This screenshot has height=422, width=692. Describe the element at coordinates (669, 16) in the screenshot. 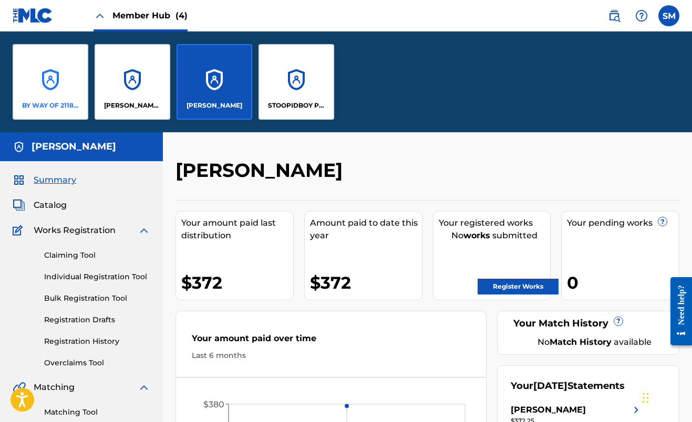

I see `div: User Menu` at that location.